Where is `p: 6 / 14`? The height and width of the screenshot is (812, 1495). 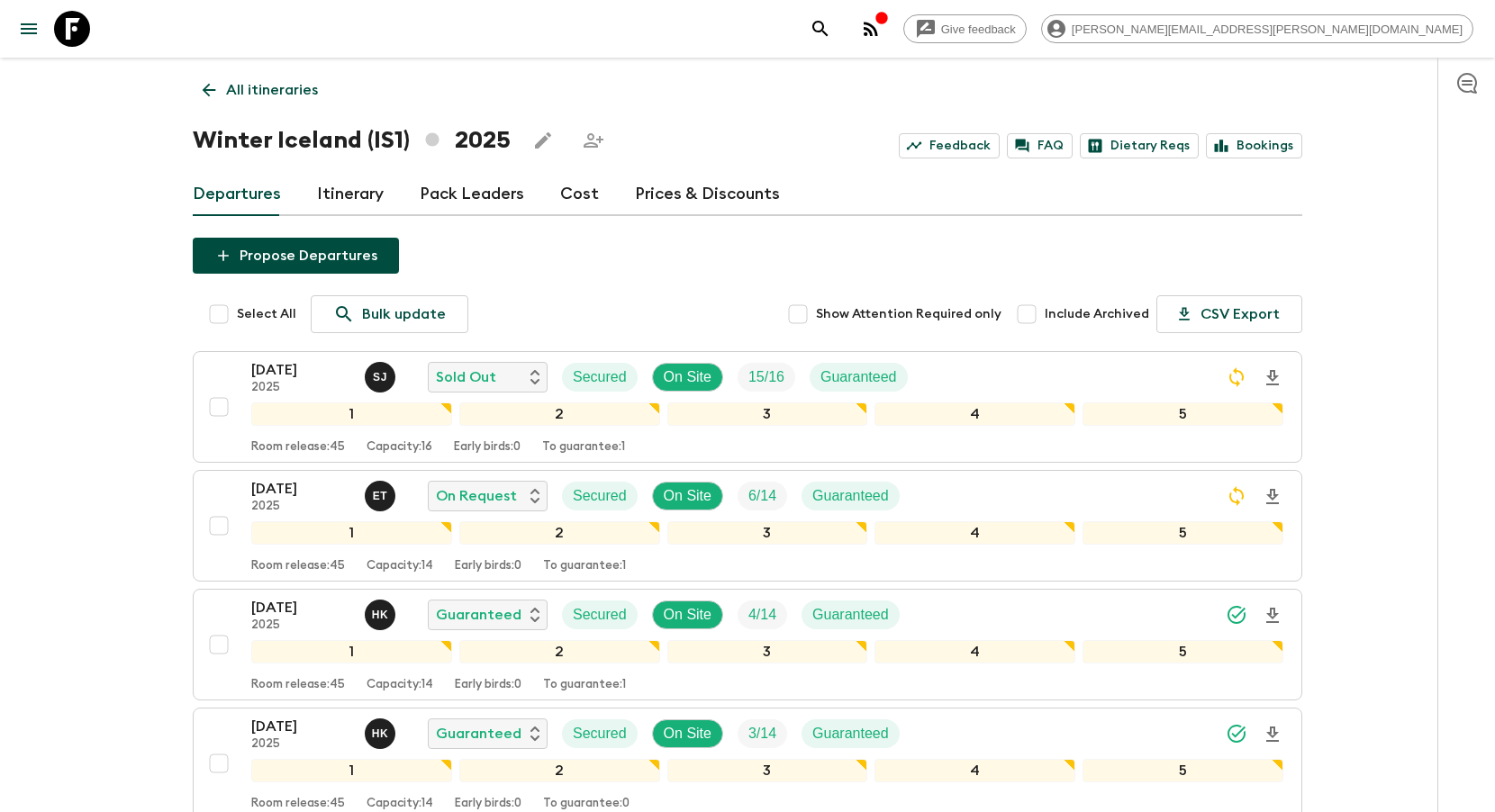
p: 6 / 14 is located at coordinates (762, 496).